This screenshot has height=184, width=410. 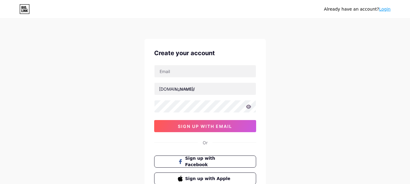 I want to click on input: username, so click(x=205, y=89).